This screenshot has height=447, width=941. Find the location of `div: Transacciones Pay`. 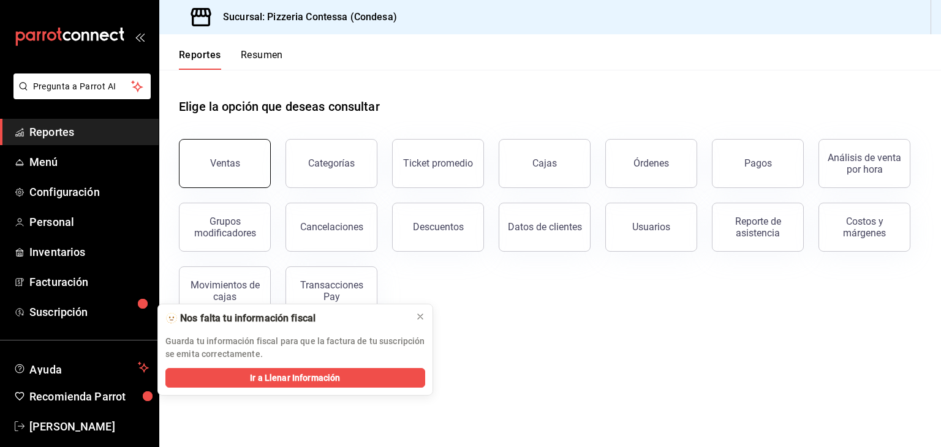

div: Transacciones Pay is located at coordinates (331, 291).